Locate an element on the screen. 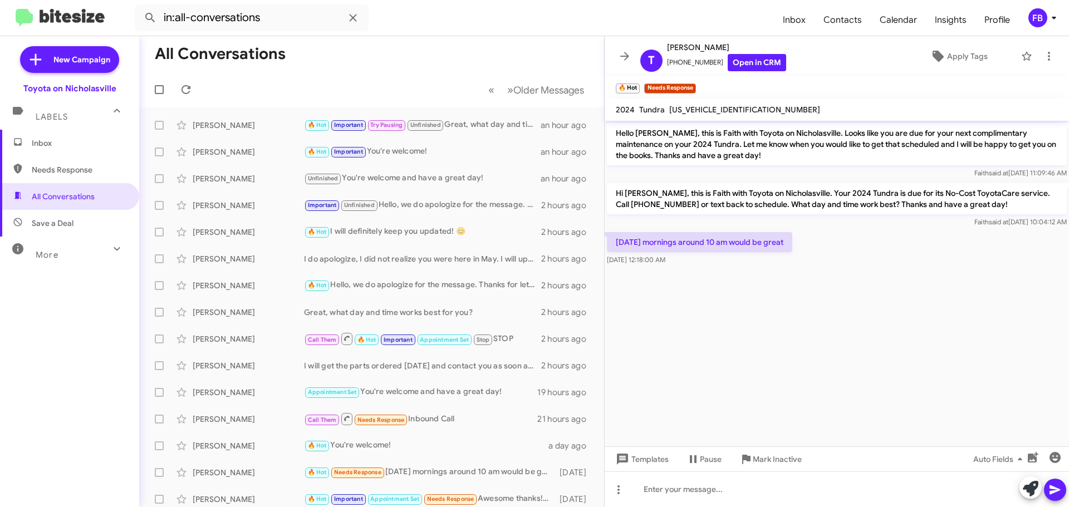 This screenshot has width=1069, height=507. span: Auto Fields is located at coordinates (1000, 459).